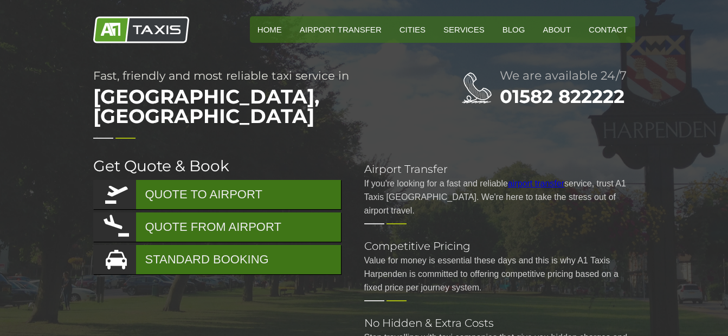 The image size is (728, 336). What do you see at coordinates (607, 29) in the screenshot?
I see `a: Contact` at bounding box center [607, 29].